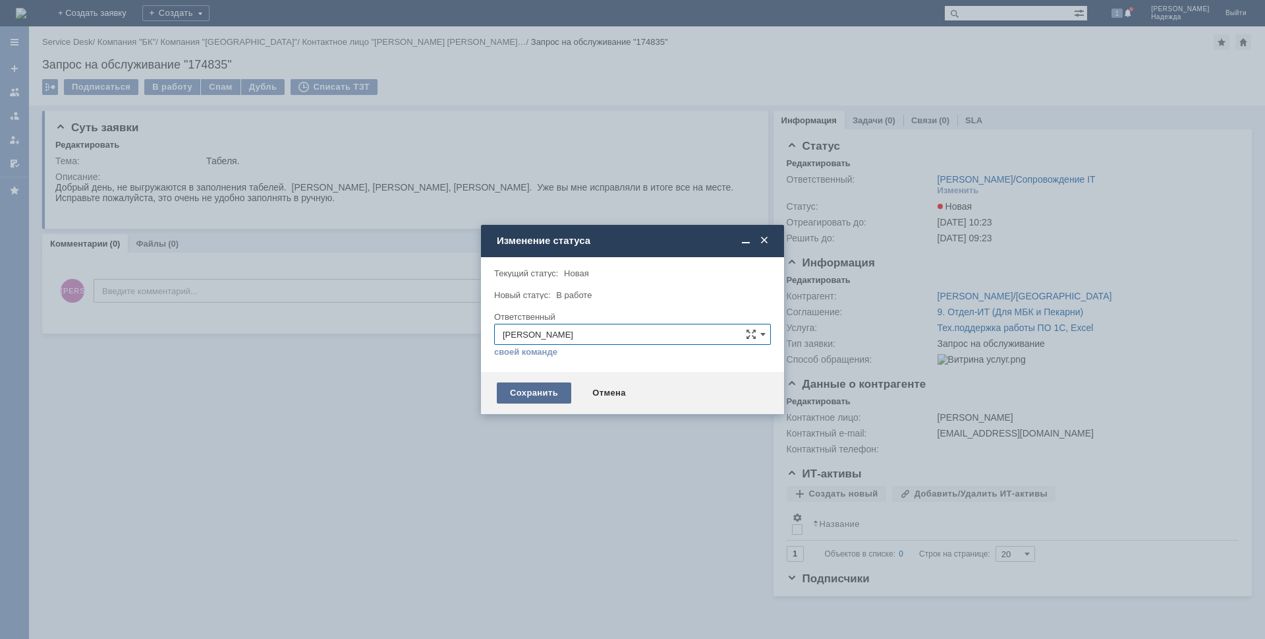 The height and width of the screenshot is (639, 1265). I want to click on div: Ответственный, so click(631, 316).